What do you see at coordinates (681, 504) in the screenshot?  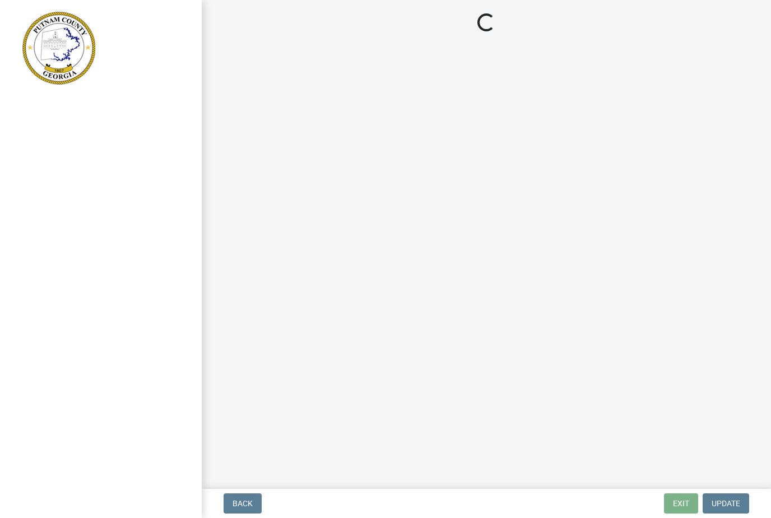 I see `button: Exit` at bounding box center [681, 504].